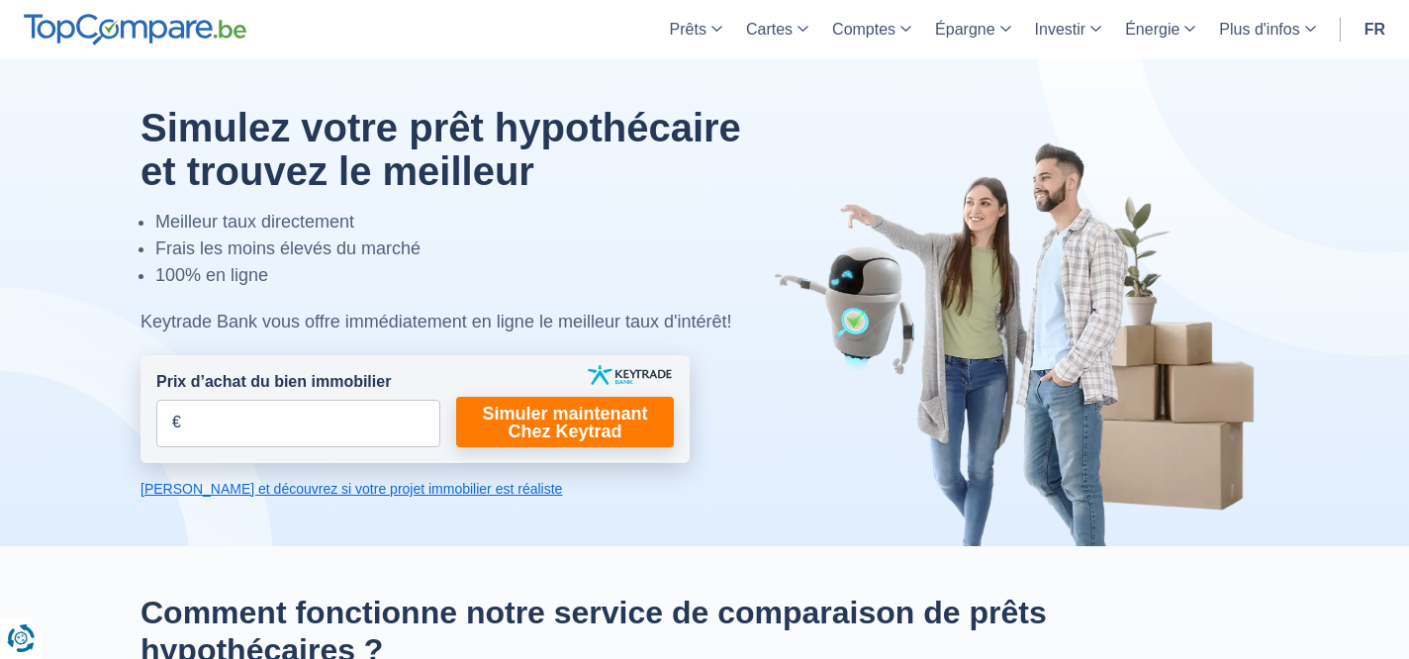 The image size is (1409, 659). What do you see at coordinates (135, 30) in the screenshot?
I see `img: TopCompare` at bounding box center [135, 30].